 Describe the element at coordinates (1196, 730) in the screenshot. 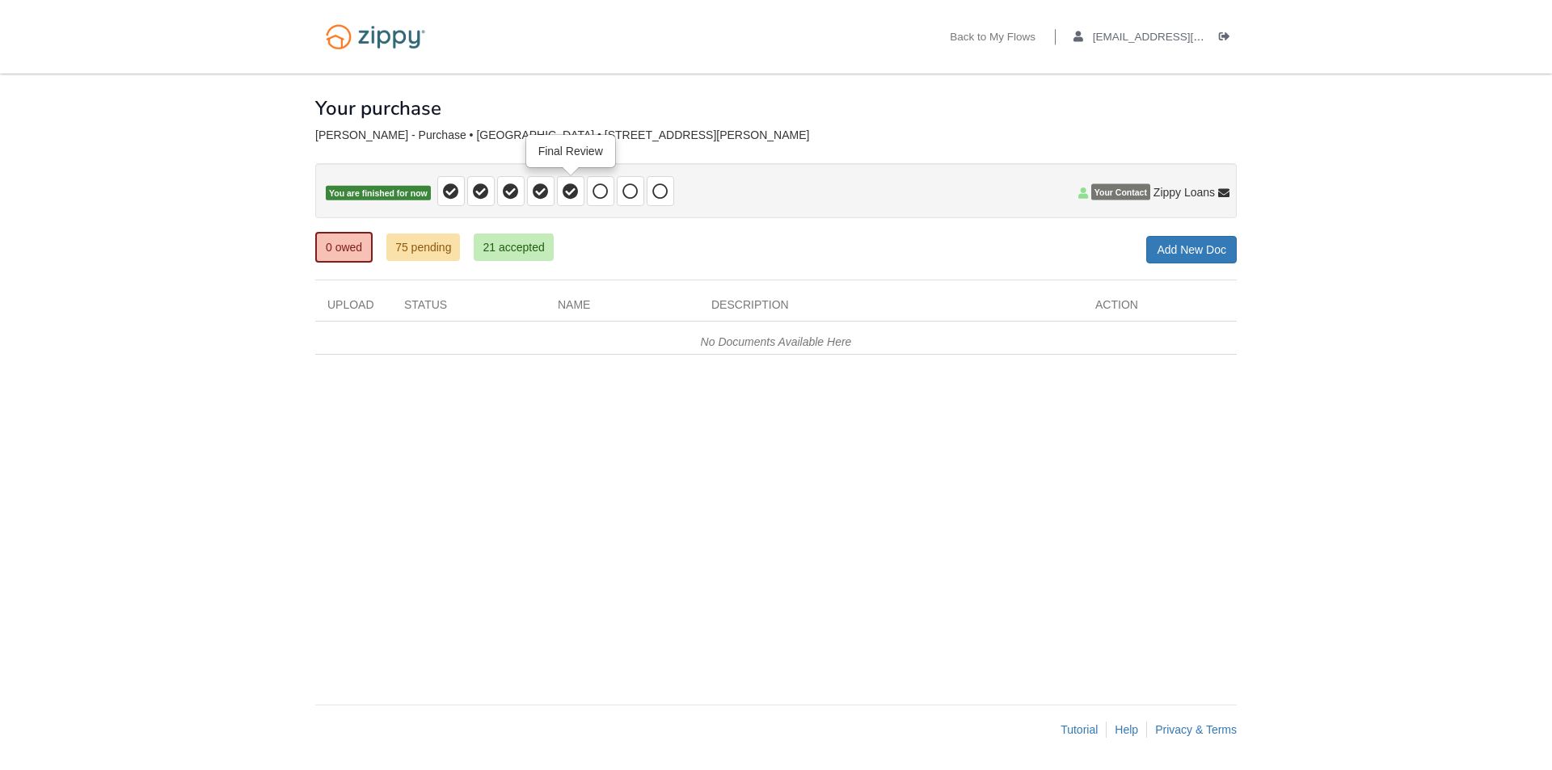

I see `a: Privacy & Terms` at that location.